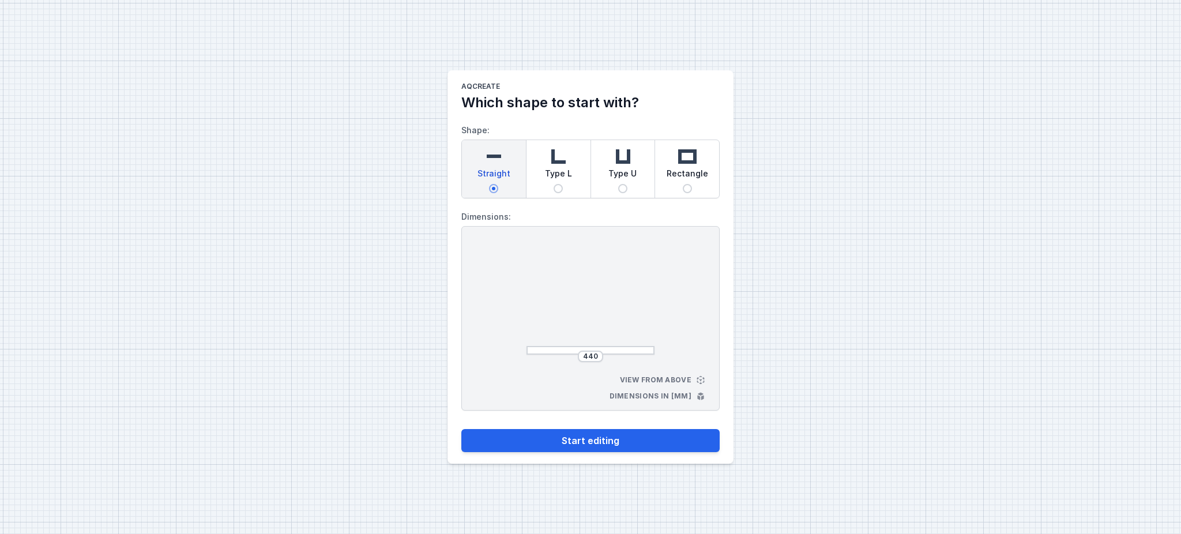  I want to click on img: l-shaped.svg, so click(558, 156).